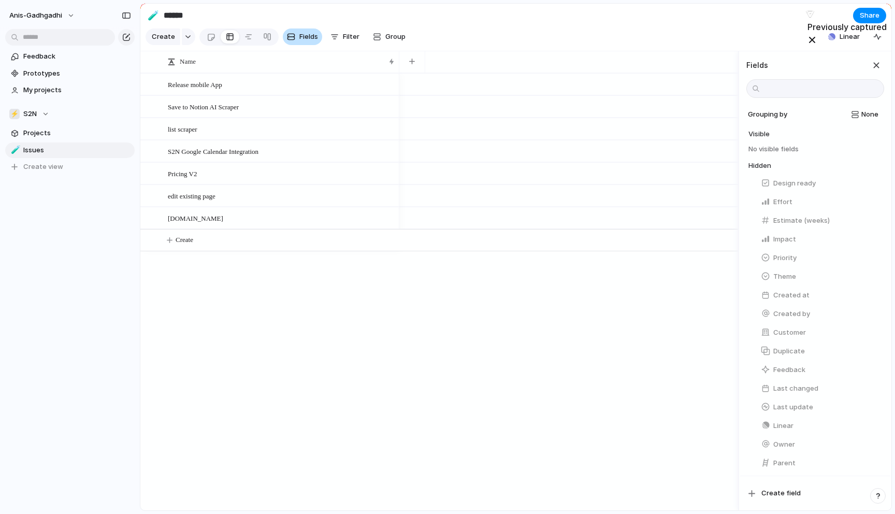 Image resolution: width=895 pixels, height=514 pixels. What do you see at coordinates (77, 90) in the screenshot?
I see `span: My projects` at bounding box center [77, 90].